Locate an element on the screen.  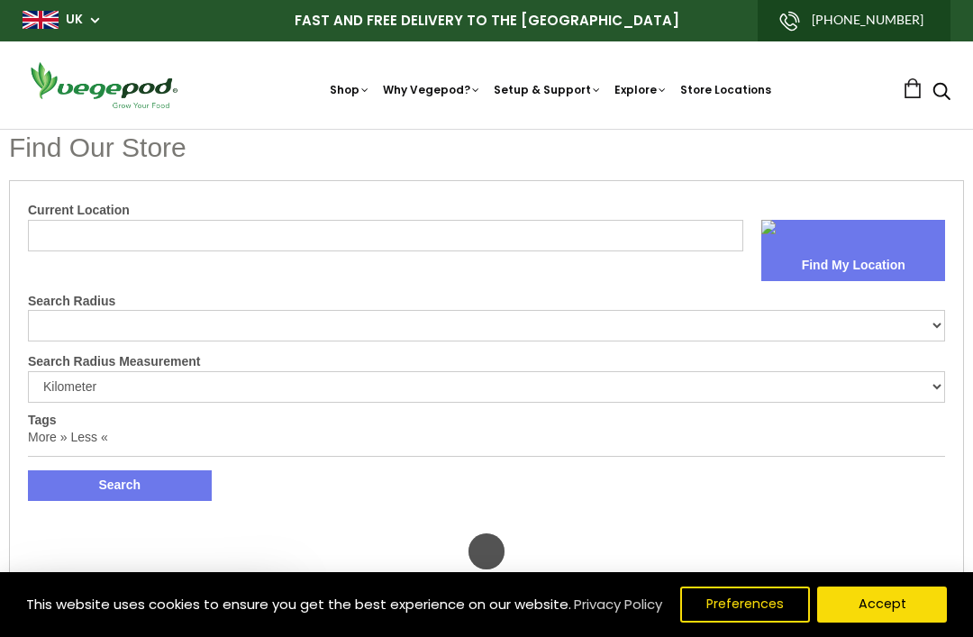
a: Less « is located at coordinates (88, 437).